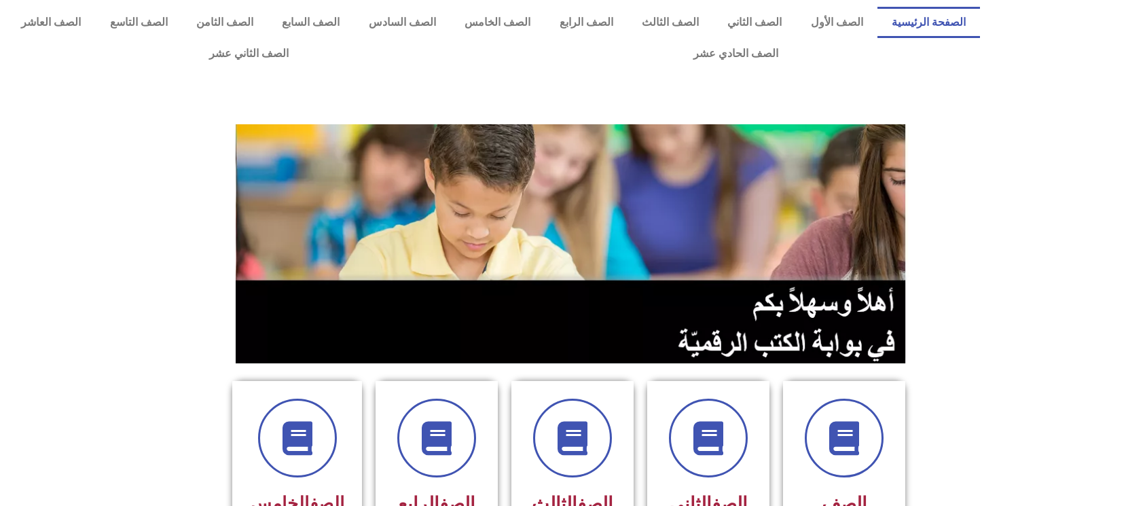 The image size is (1145, 506). Describe the element at coordinates (138, 22) in the screenshot. I see `a: الصف التاسع` at that location.